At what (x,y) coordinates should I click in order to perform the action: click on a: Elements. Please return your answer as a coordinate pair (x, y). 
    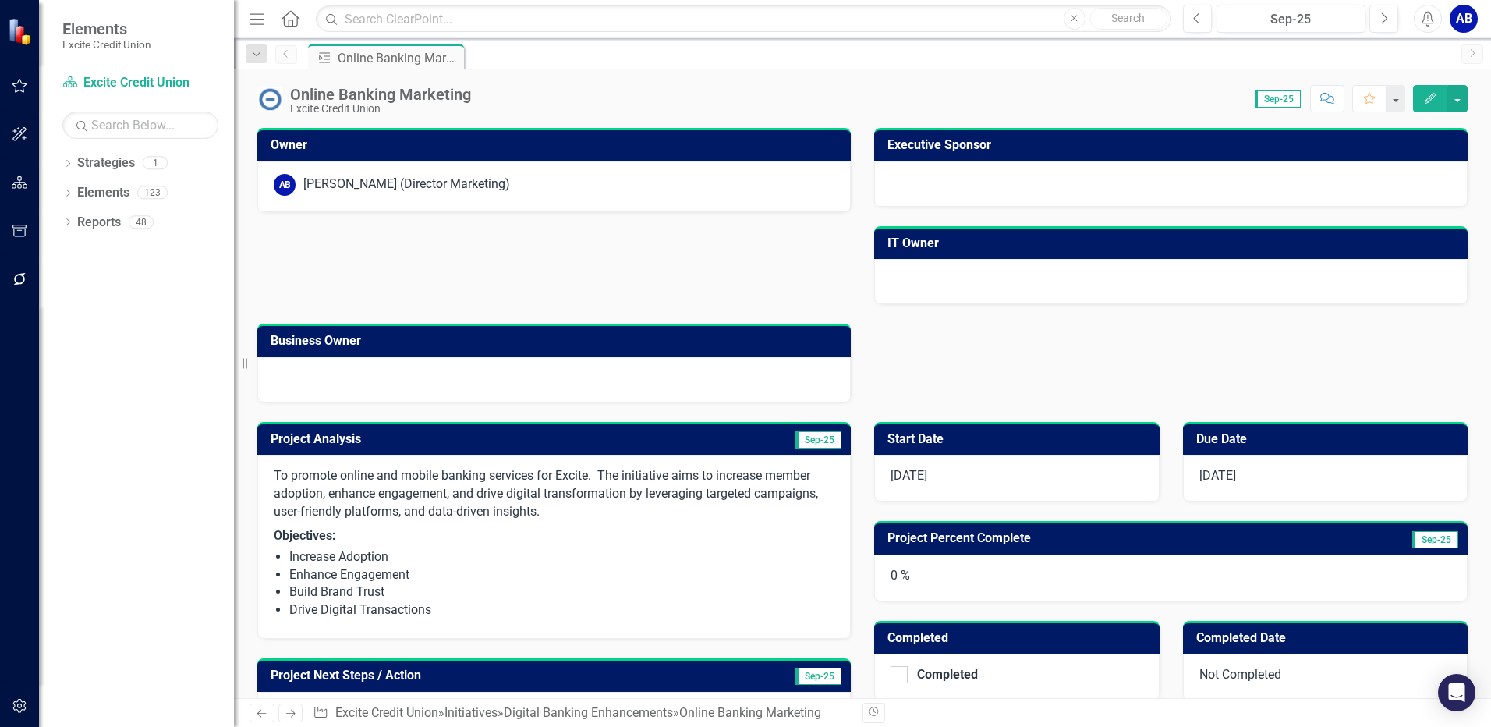
    Looking at the image, I should click on (103, 193).